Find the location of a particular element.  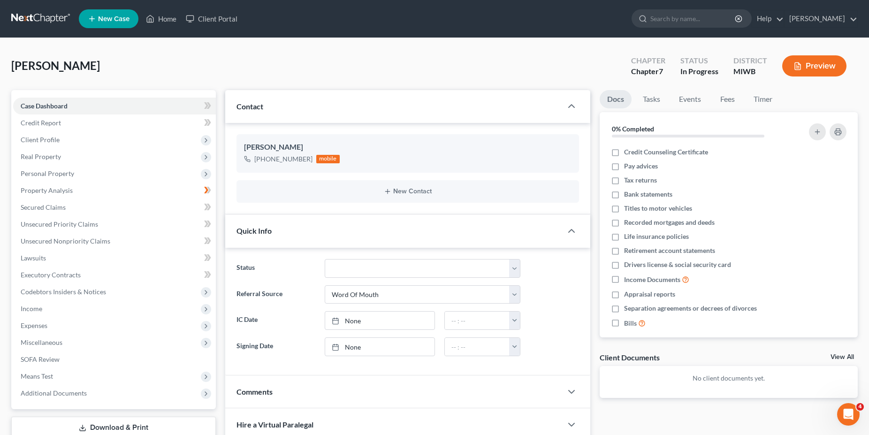

a: View All is located at coordinates (842, 357).